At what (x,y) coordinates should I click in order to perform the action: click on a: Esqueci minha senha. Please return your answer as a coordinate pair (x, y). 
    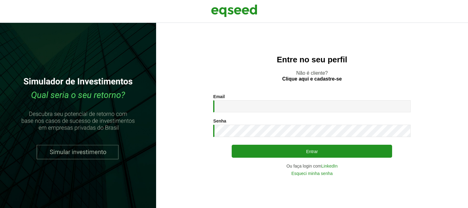
    Looking at the image, I should click on (312, 173).